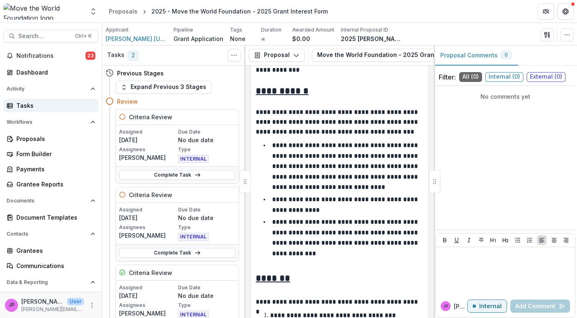  Describe the element at coordinates (407, 55) in the screenshot. I see `button: Move the World Foundation - 2025 Grant Interest Form` at that location.